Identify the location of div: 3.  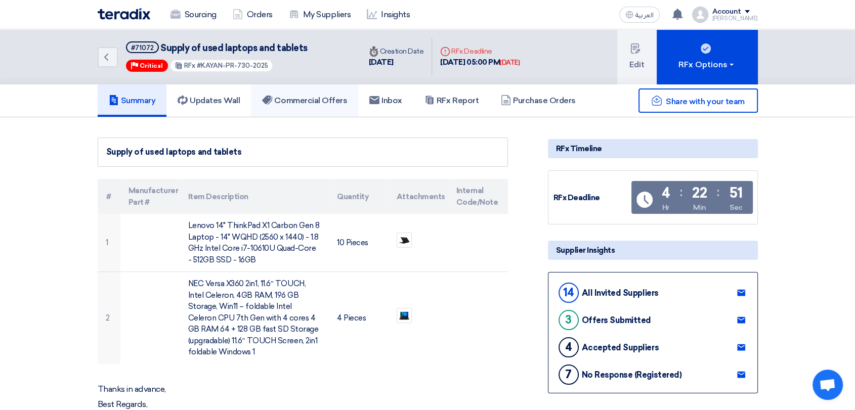
(569, 320).